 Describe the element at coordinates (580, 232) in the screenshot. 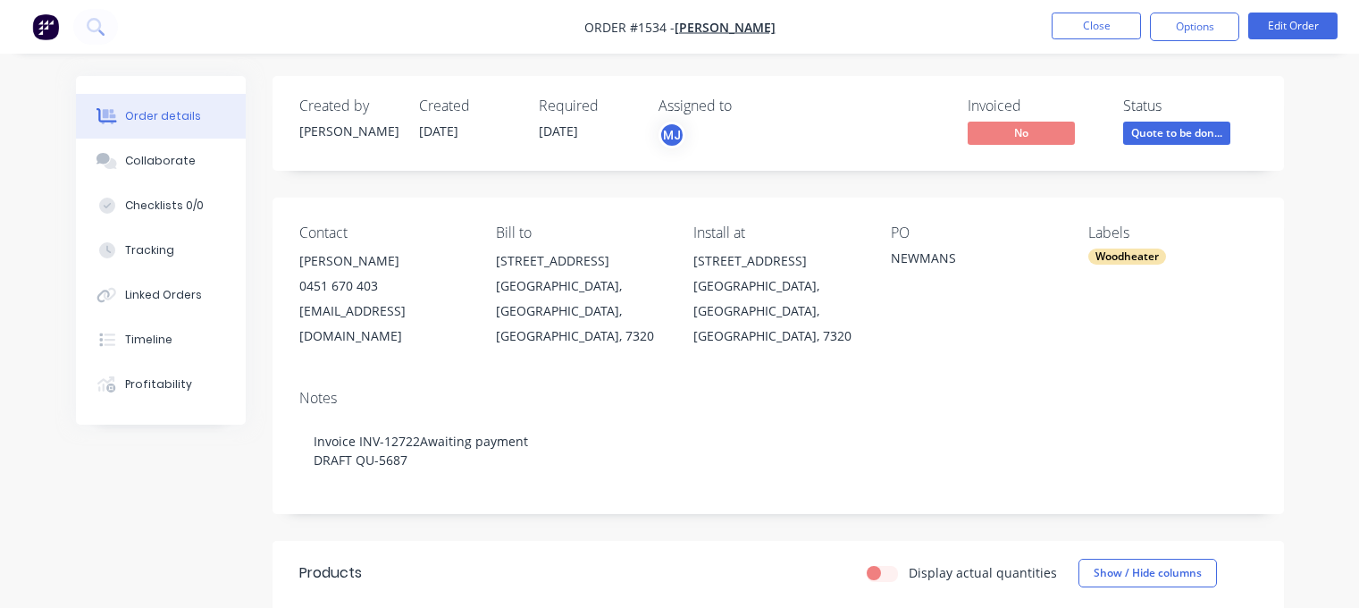

I see `div: Bill to` at that location.